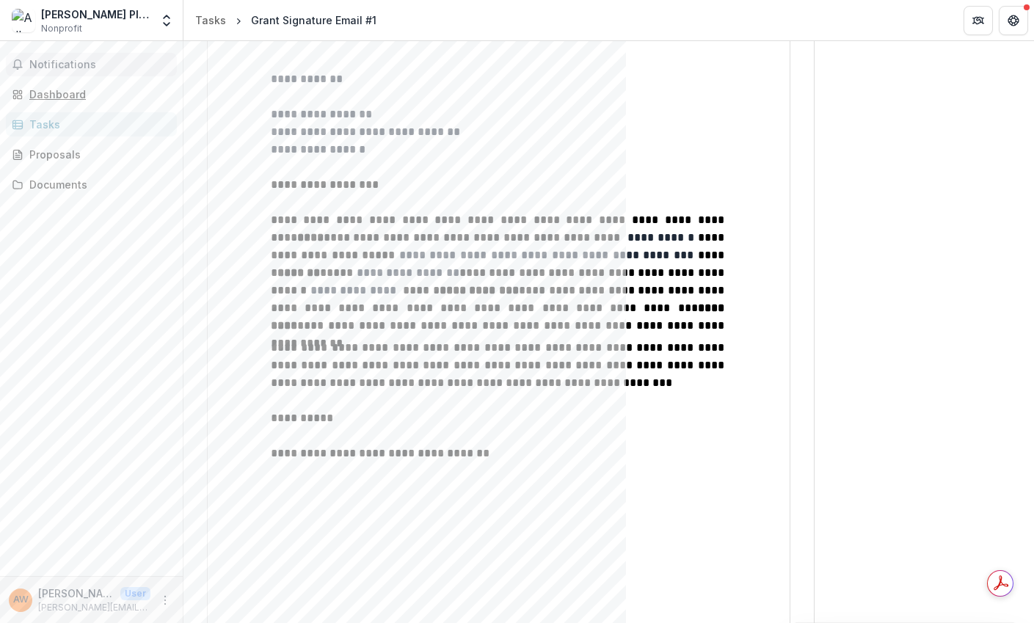 The width and height of the screenshot is (1034, 623). I want to click on button: Get Help, so click(1014, 21).